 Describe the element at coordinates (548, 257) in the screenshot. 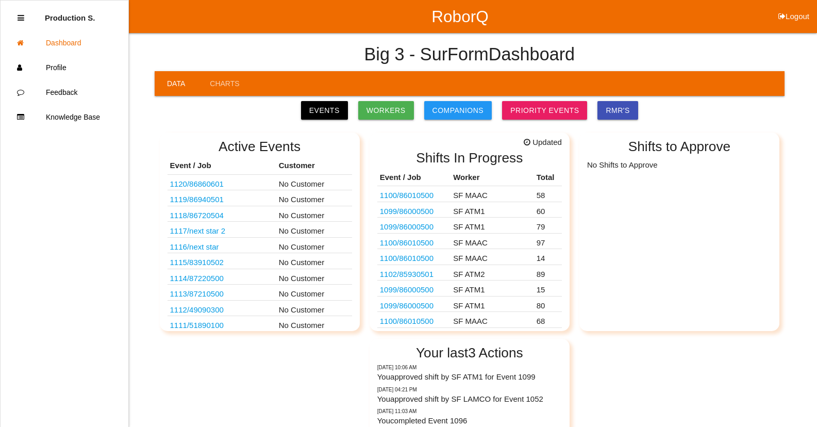

I see `td: 14` at that location.